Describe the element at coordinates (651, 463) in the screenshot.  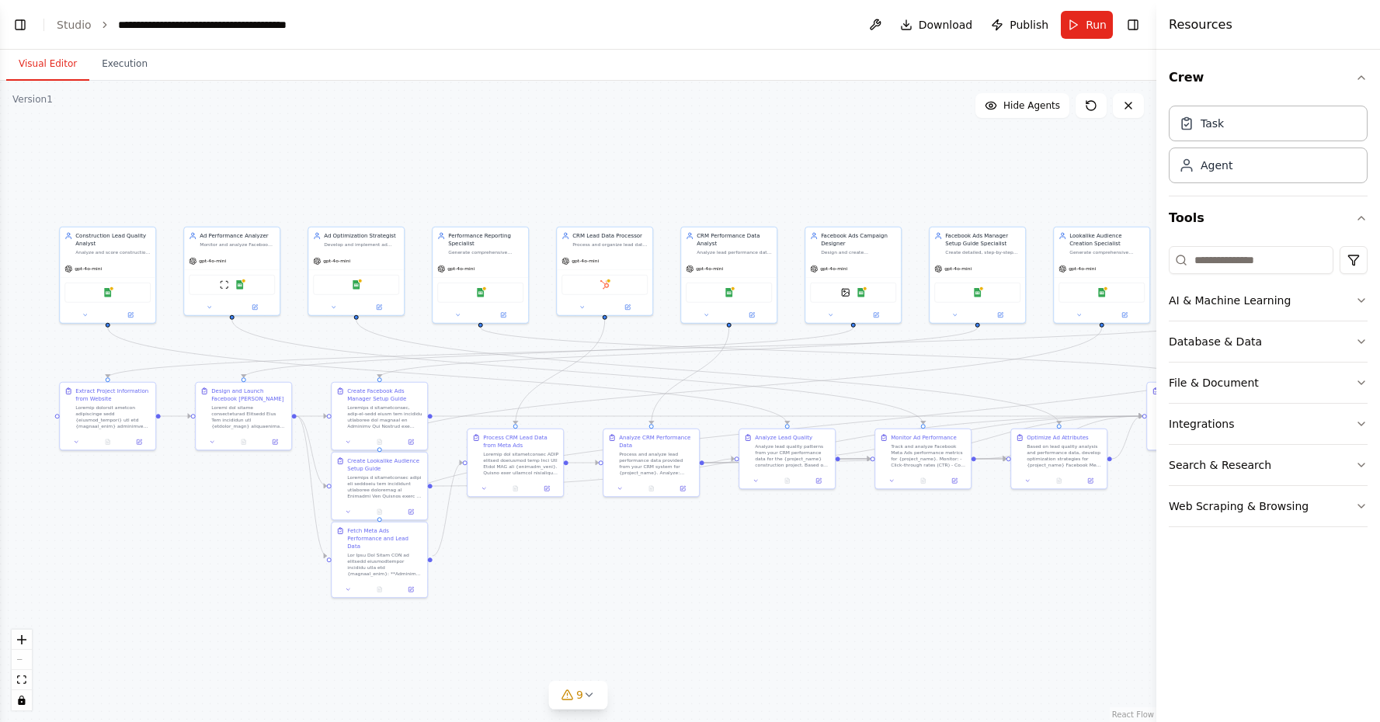
I see `div: Analyze CRM Performance DataProcess and analyze lead performance data provided from your CRM syst...` at that location.